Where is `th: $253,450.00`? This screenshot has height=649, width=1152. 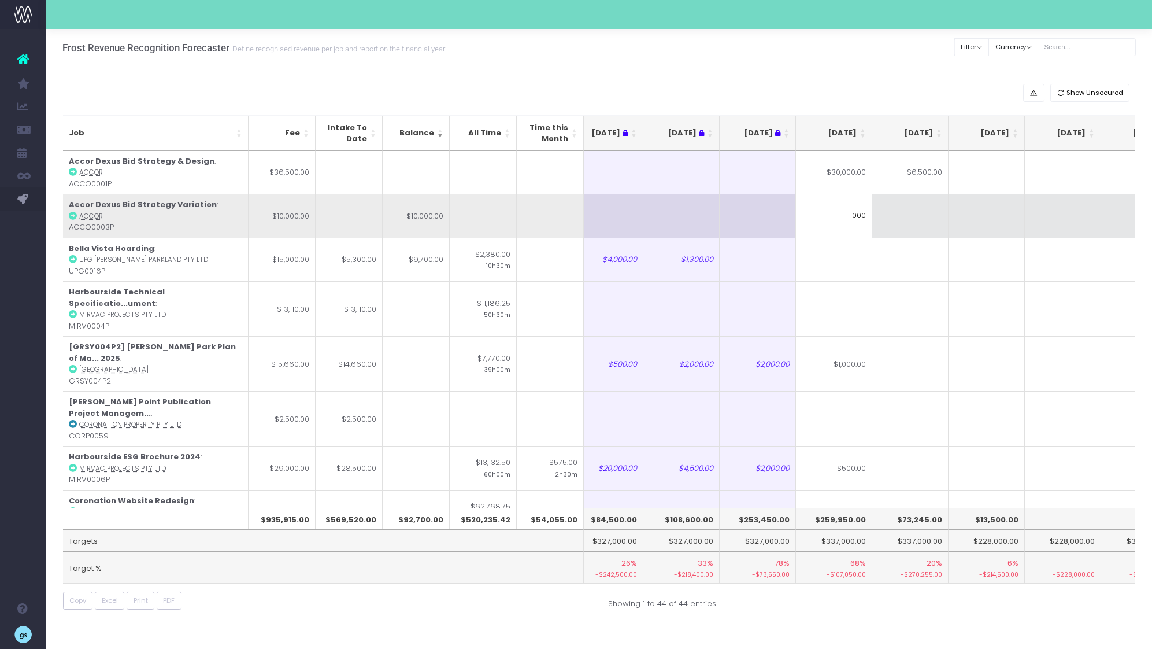 th: $253,450.00 is located at coordinates (758, 519).